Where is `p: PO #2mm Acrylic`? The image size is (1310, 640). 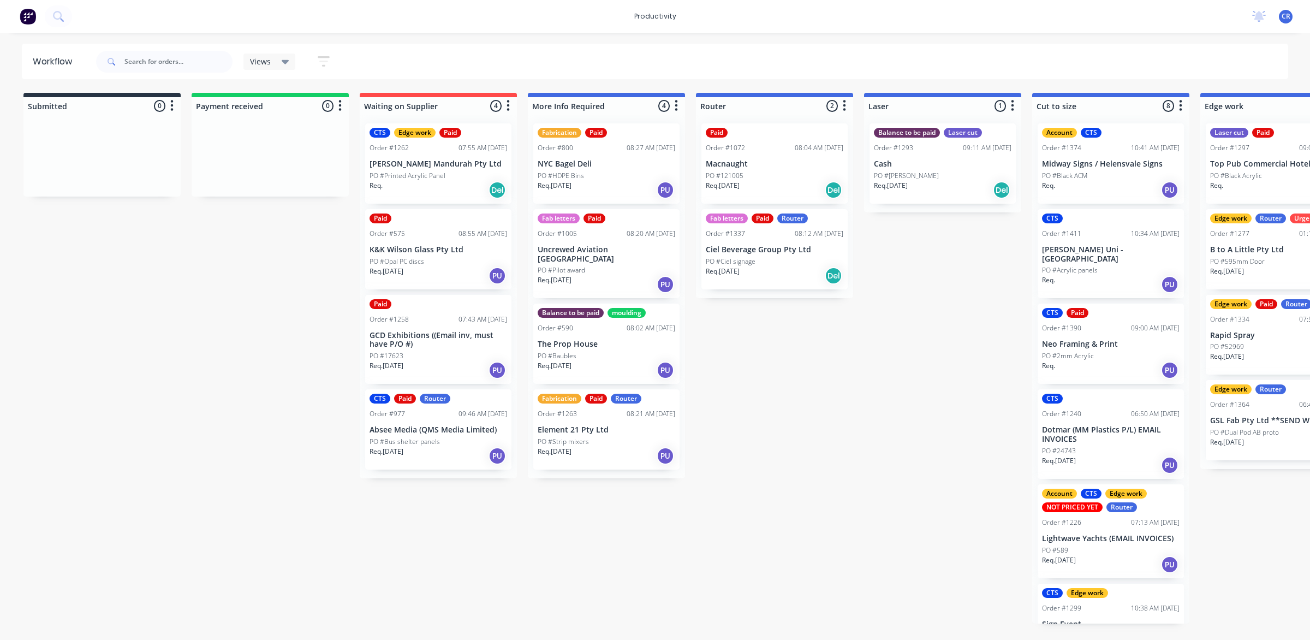 p: PO #2mm Acrylic is located at coordinates (1067, 356).